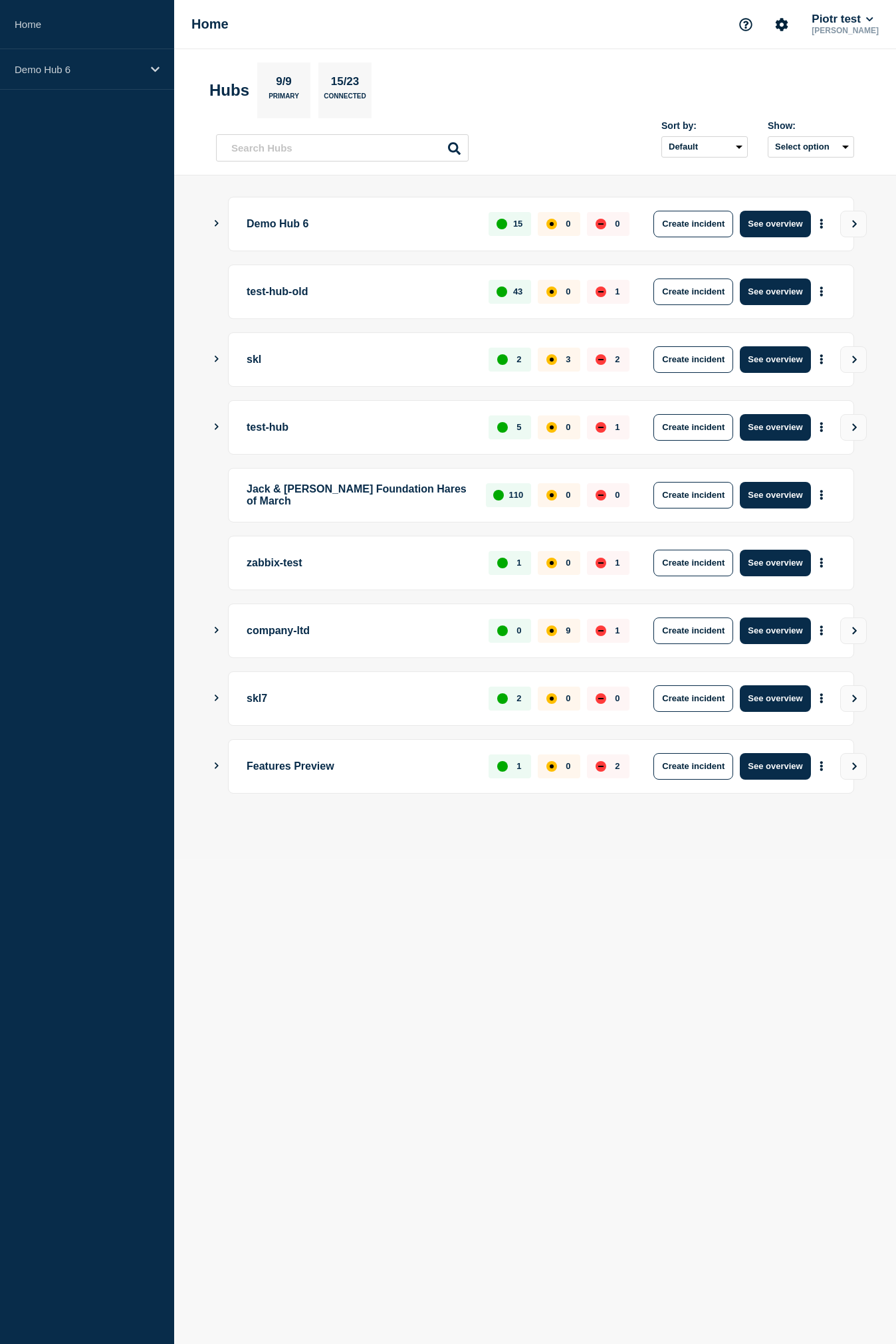  What do you see at coordinates (284, 84) in the screenshot?
I see `p: 9/9` at bounding box center [284, 84].